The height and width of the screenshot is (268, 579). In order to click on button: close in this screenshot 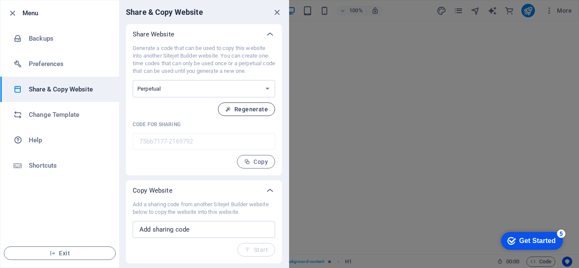, I will do `click(277, 12)`.